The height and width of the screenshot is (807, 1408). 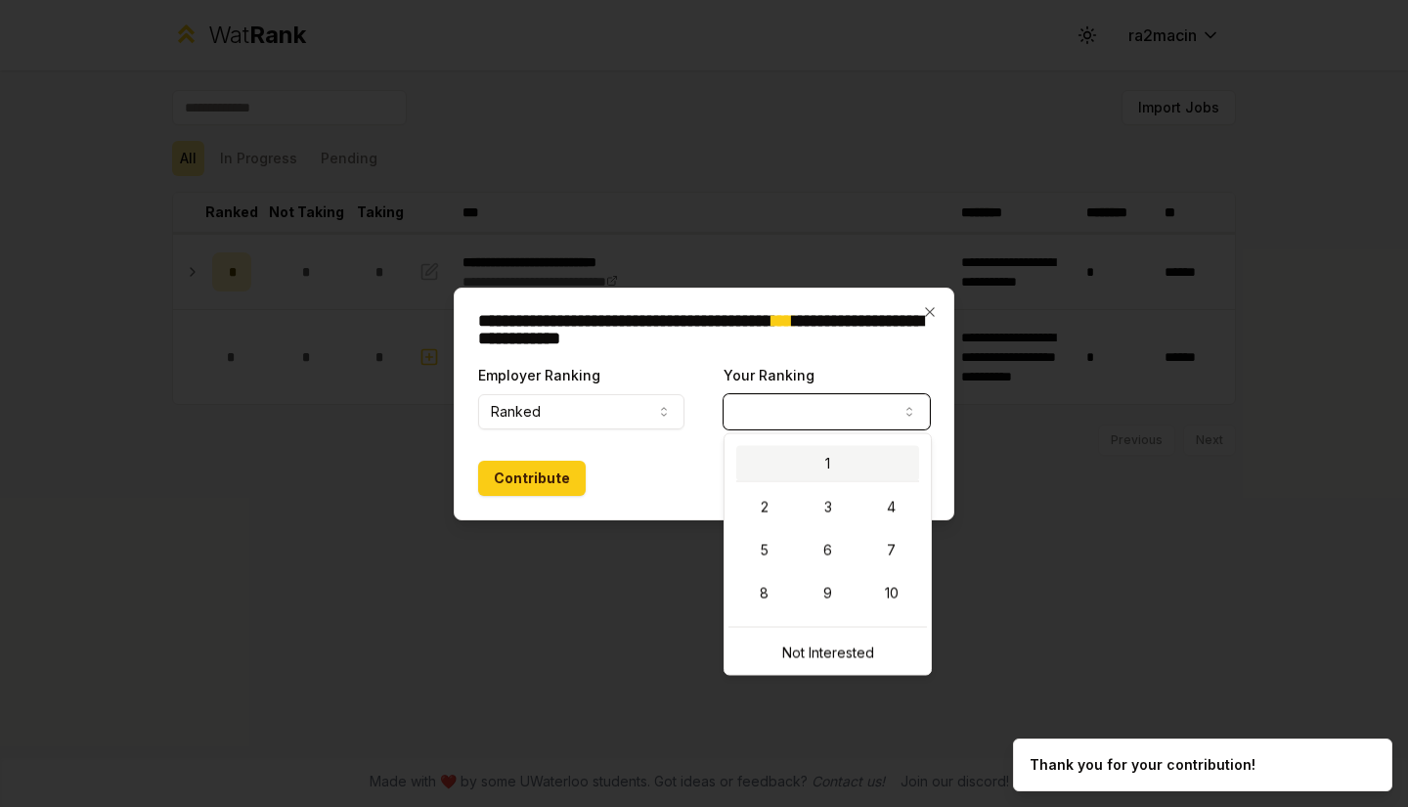 What do you see at coordinates (532, 478) in the screenshot?
I see `button: Contribute` at bounding box center [532, 478].